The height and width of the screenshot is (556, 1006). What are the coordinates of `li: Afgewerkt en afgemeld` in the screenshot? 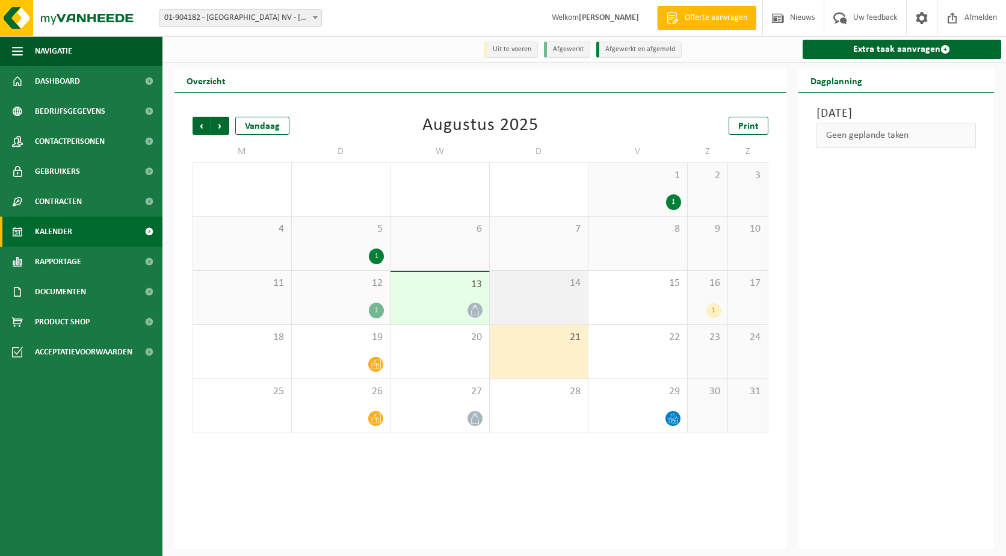 It's located at (639, 49).